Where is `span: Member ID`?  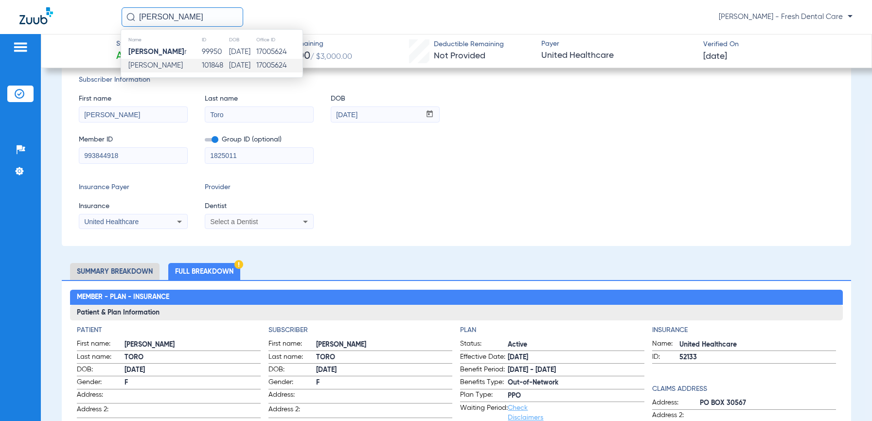
span: Member ID is located at coordinates (133, 140).